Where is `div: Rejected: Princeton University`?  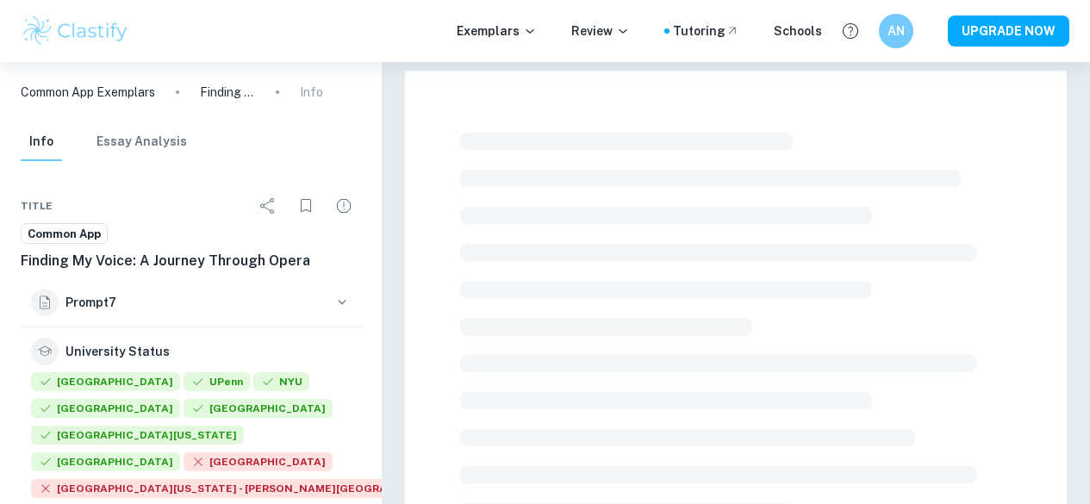
div: Rejected: Princeton University is located at coordinates (258, 464).